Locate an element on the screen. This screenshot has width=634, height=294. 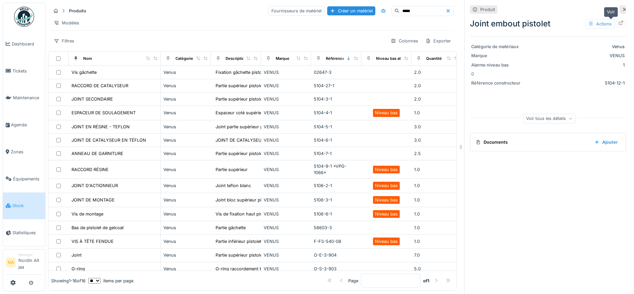
div: Colonnes is located at coordinates (405, 41).